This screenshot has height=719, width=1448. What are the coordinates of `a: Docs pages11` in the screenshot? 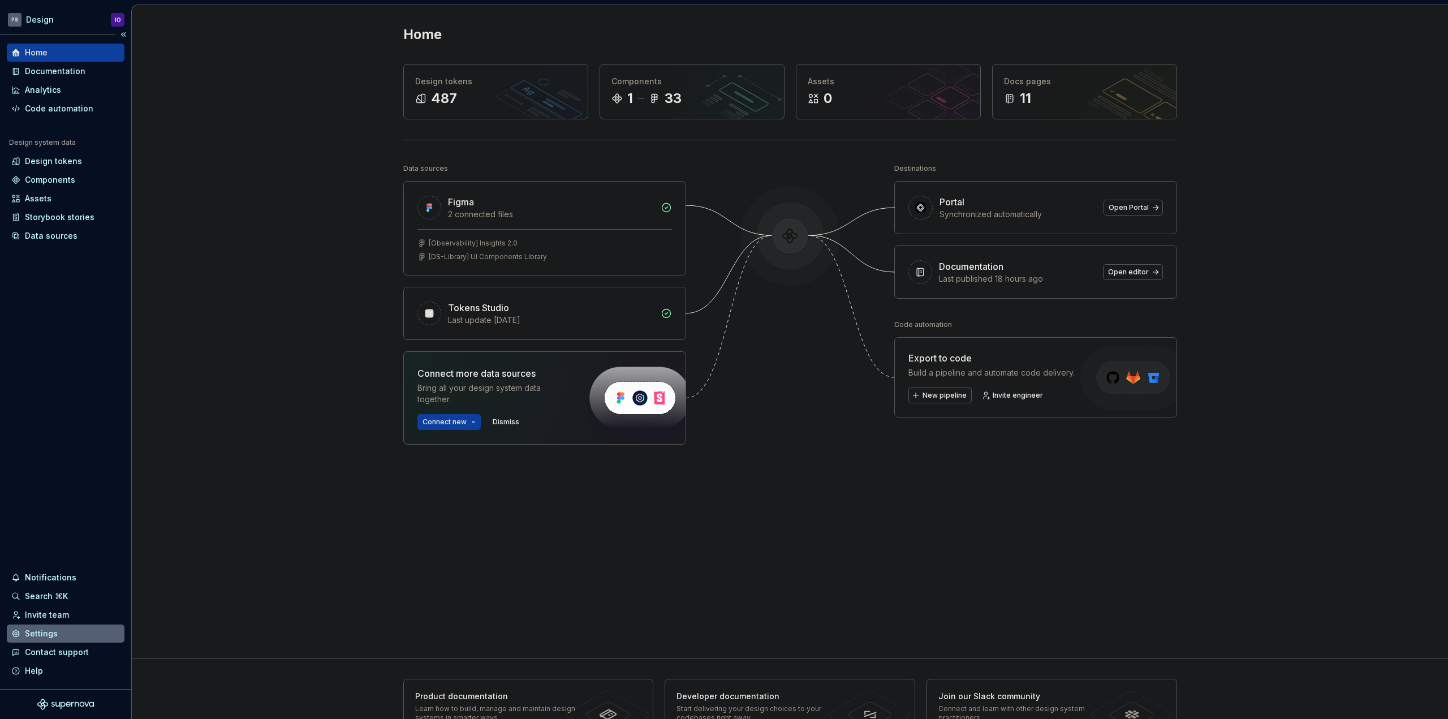 It's located at (1084, 92).